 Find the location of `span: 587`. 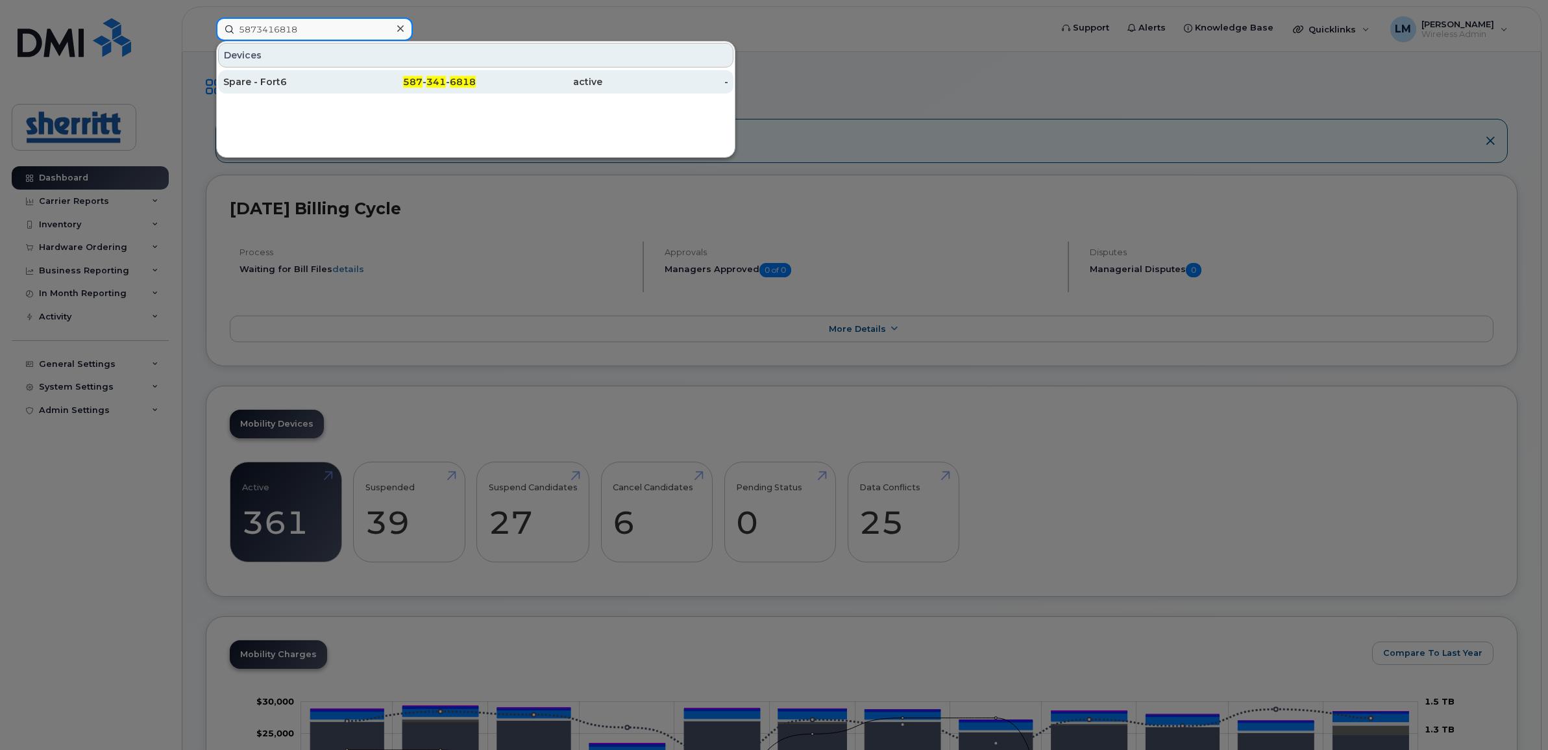

span: 587 is located at coordinates (413, 82).